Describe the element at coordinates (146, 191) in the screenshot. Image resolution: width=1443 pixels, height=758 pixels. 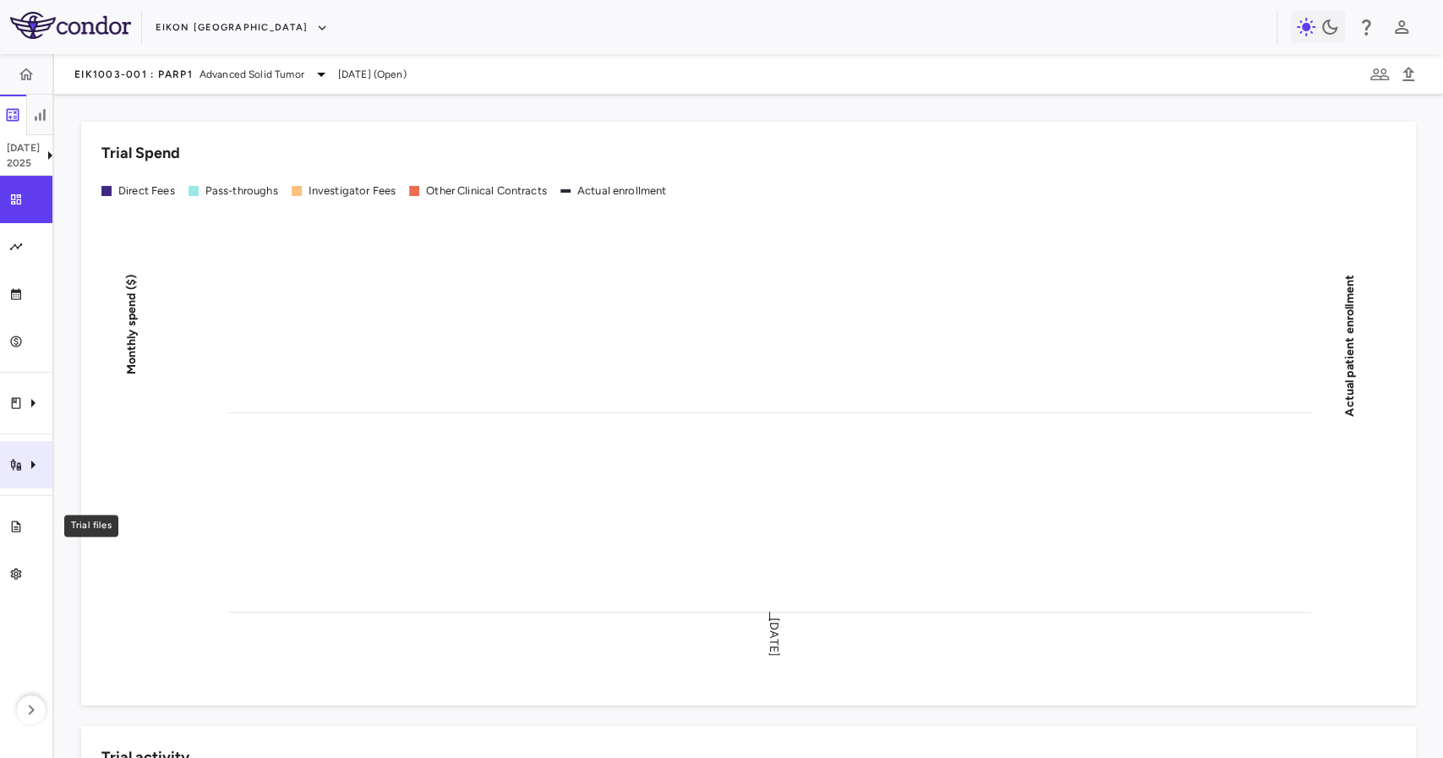
I see `div: Direct Fees` at that location.